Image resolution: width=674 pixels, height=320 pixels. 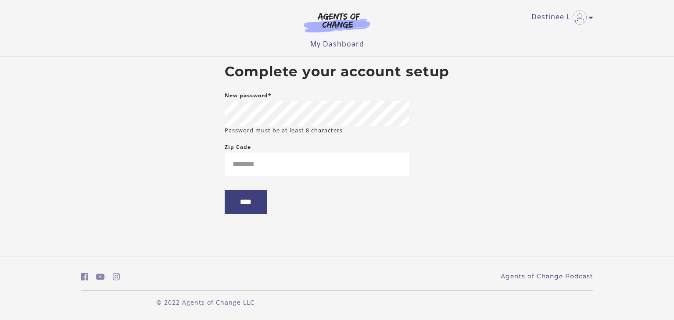 I want to click on label: Zip Code, so click(x=238, y=148).